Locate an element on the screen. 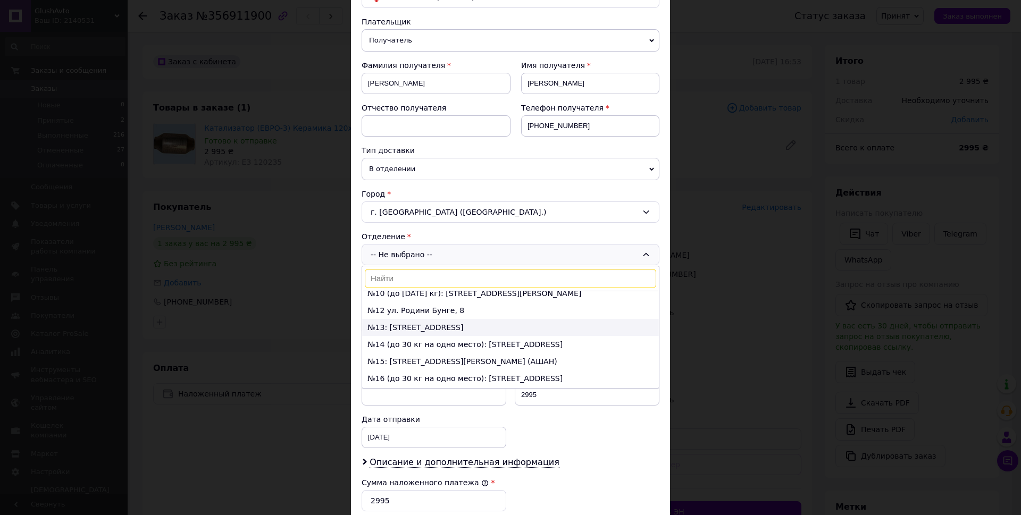 Image resolution: width=1021 pixels, height=515 pixels. span: Получатель is located at coordinates (510, 40).